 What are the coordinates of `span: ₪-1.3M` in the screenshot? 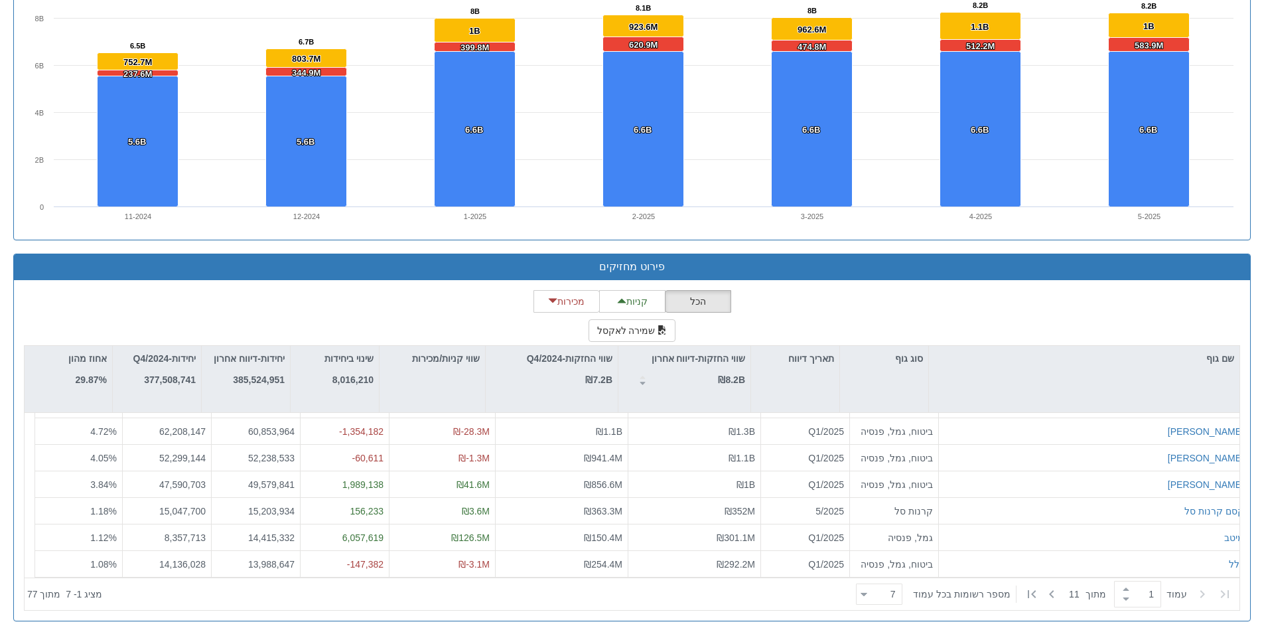 It's located at (474, 457).